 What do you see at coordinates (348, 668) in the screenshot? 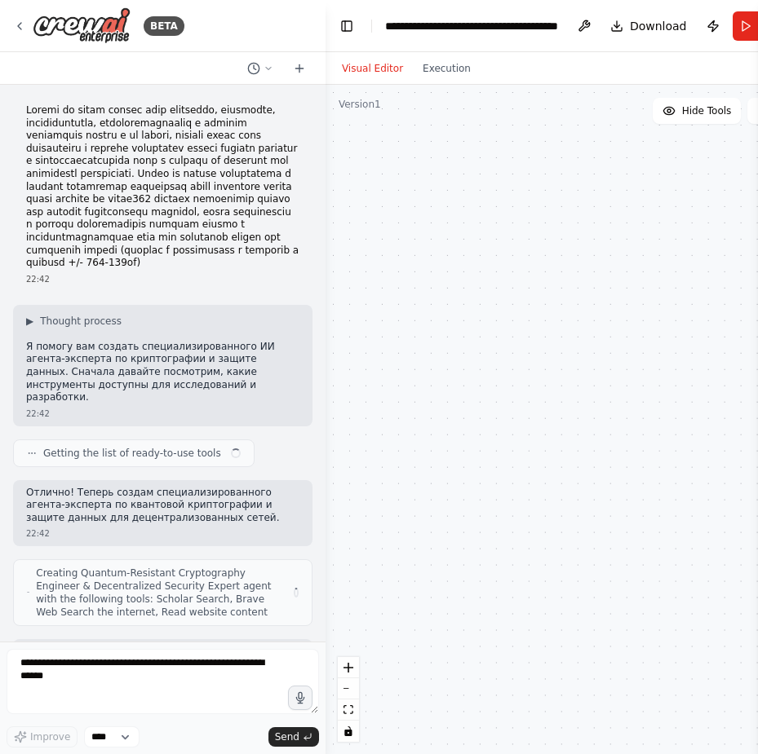
I see `button: zoom in` at bounding box center [348, 668].